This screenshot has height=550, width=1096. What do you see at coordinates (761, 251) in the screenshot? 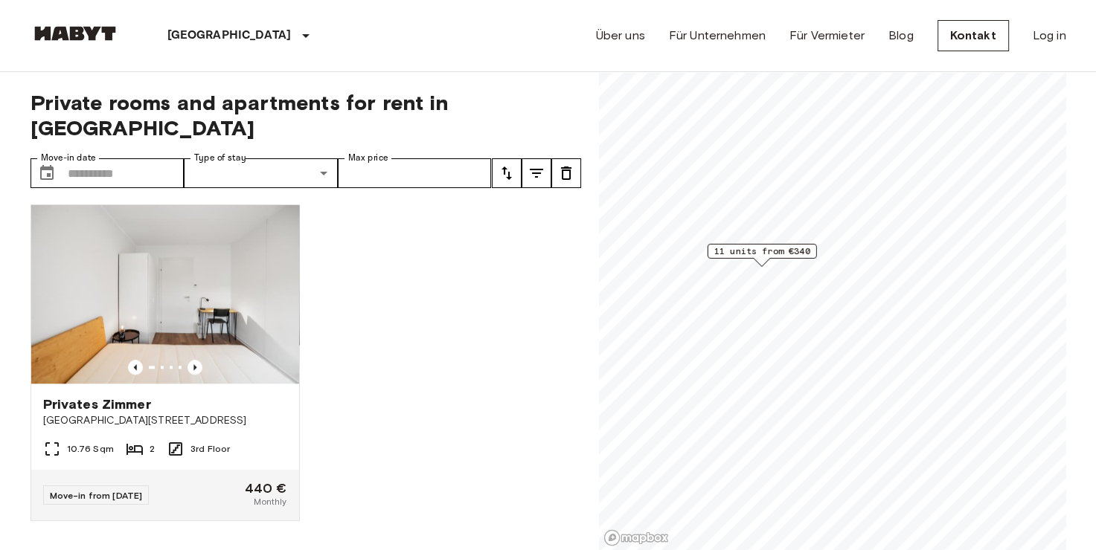
I see `span: 11 units from €340` at bounding box center [761, 251].